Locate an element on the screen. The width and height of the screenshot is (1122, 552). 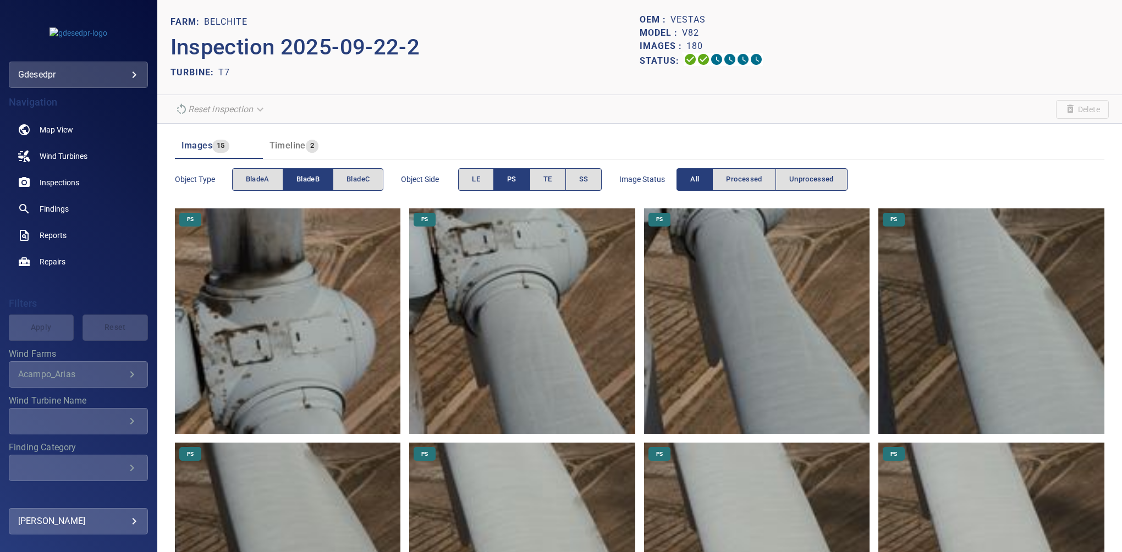
em: Reset inspection is located at coordinates (221, 109).